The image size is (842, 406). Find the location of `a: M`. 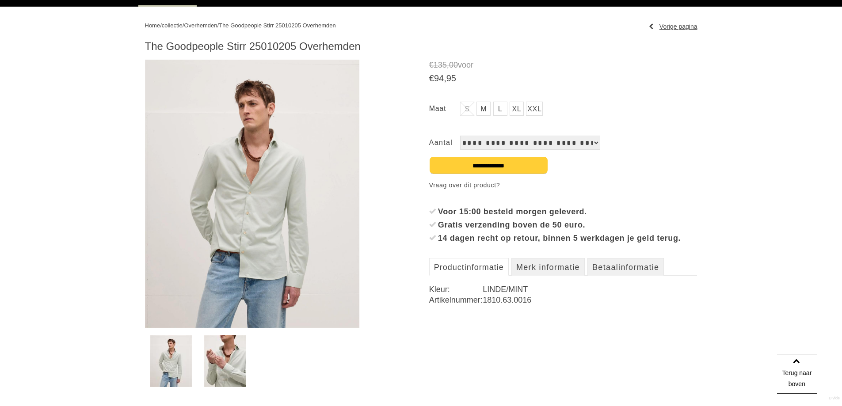

a: M is located at coordinates (483, 109).